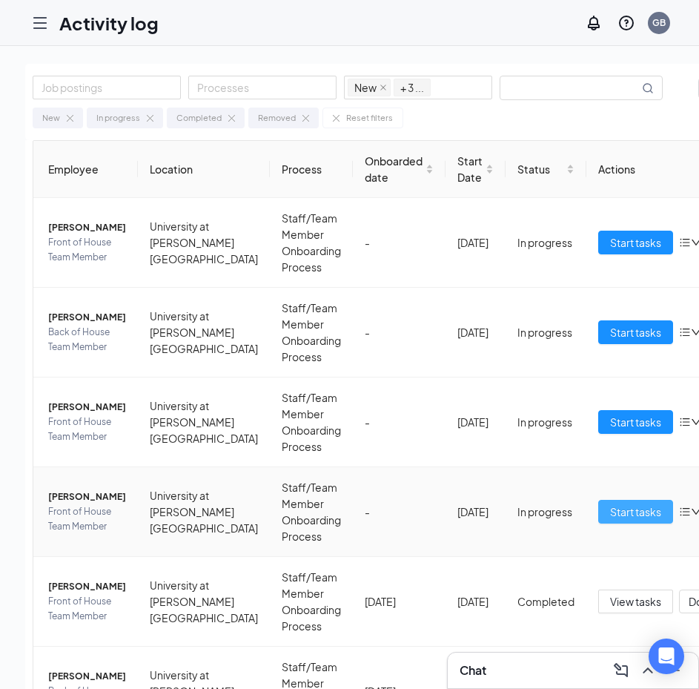  What do you see at coordinates (109, 23) in the screenshot?
I see `h1: Activity log` at bounding box center [109, 23].